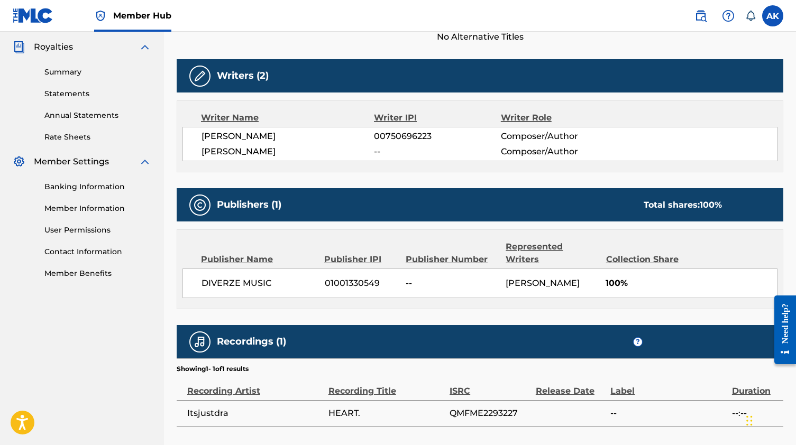 Image resolution: width=796 pixels, height=445 pixels. What do you see at coordinates (570, 385) in the screenshot?
I see `div: Release Date` at bounding box center [570, 385].